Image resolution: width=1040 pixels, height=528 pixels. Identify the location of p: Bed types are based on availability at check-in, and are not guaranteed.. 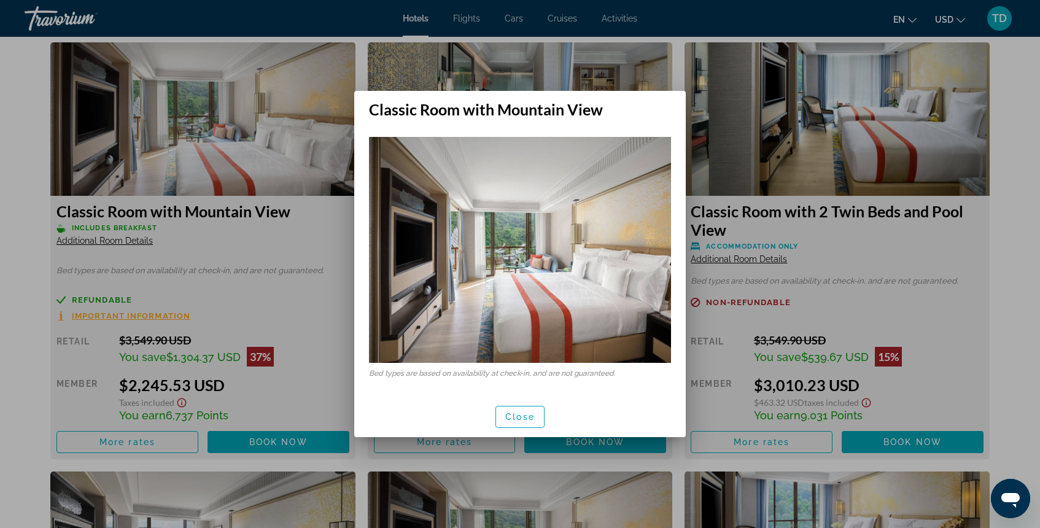
(520, 373).